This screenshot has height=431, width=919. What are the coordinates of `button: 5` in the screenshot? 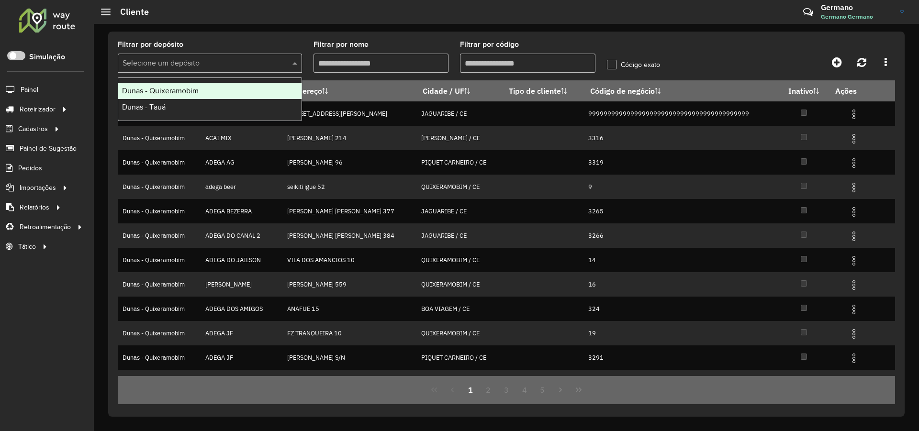 It's located at (543, 390).